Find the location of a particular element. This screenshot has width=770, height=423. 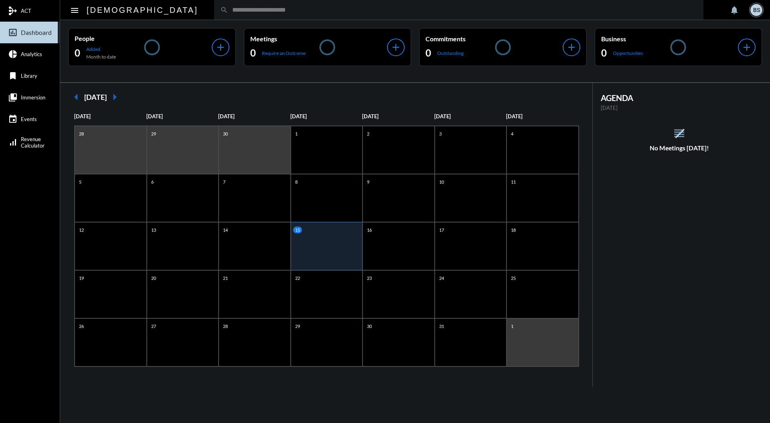

p: 31 is located at coordinates (442, 326).